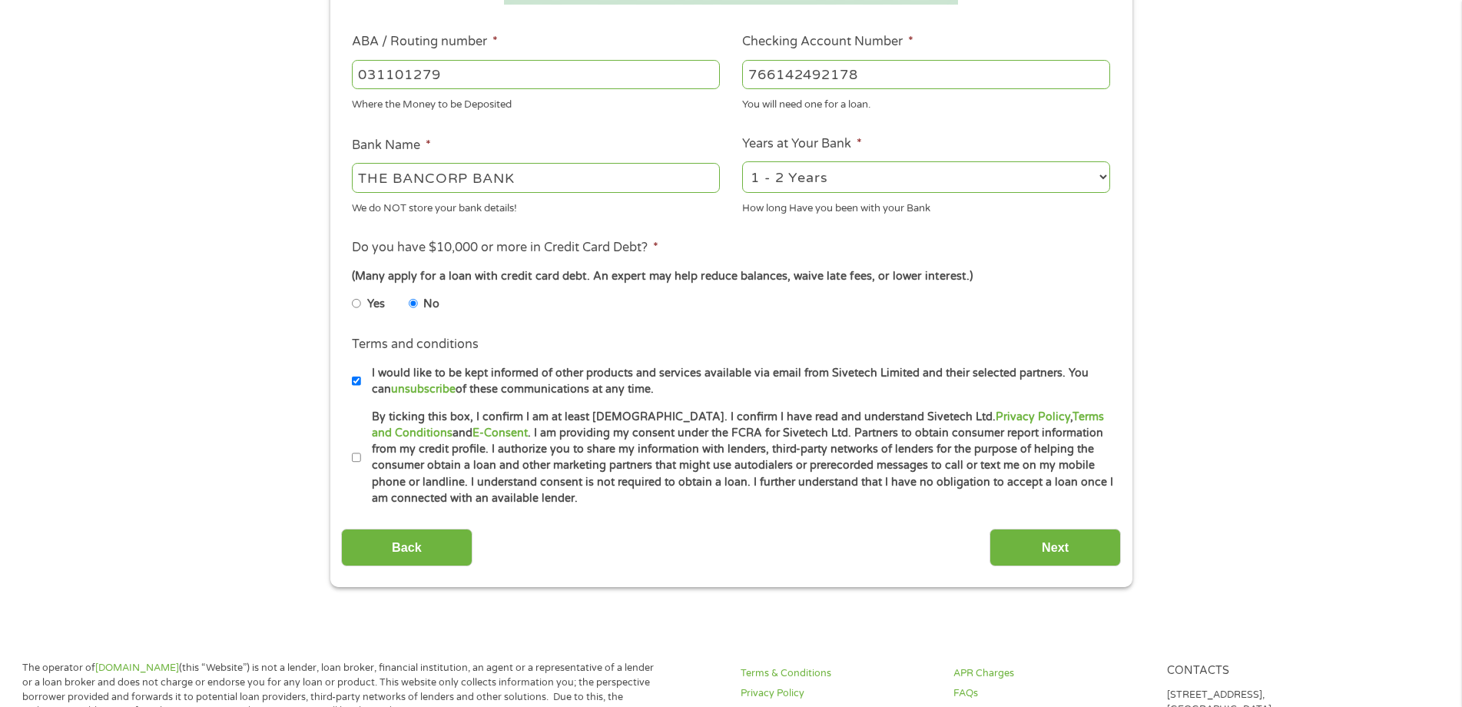  I want to click on label: Terms and conditions, so click(415, 344).